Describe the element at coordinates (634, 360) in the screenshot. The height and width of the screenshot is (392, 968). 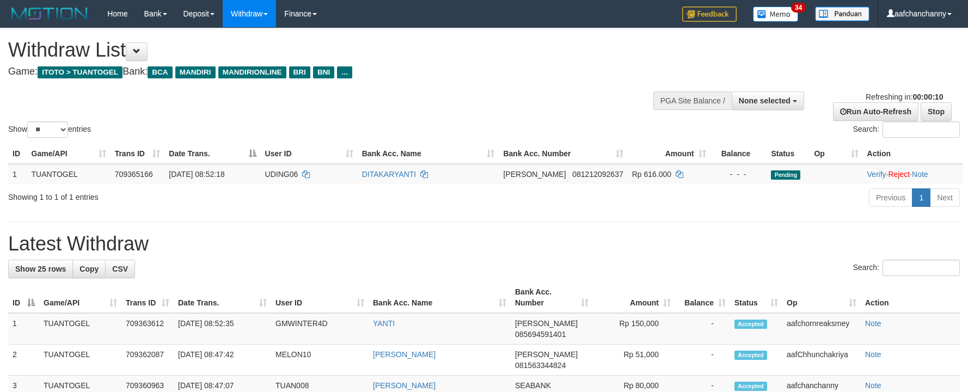
I see `td: Rp 51,000` at that location.